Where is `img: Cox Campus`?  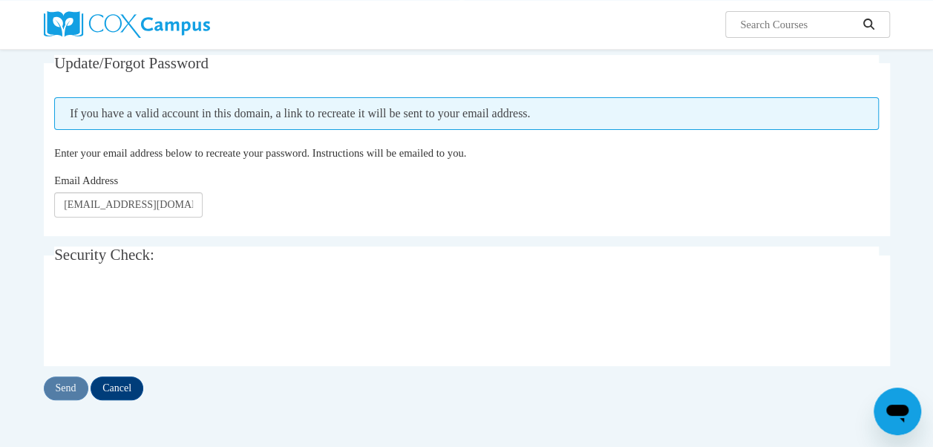
img: Cox Campus is located at coordinates (127, 24).